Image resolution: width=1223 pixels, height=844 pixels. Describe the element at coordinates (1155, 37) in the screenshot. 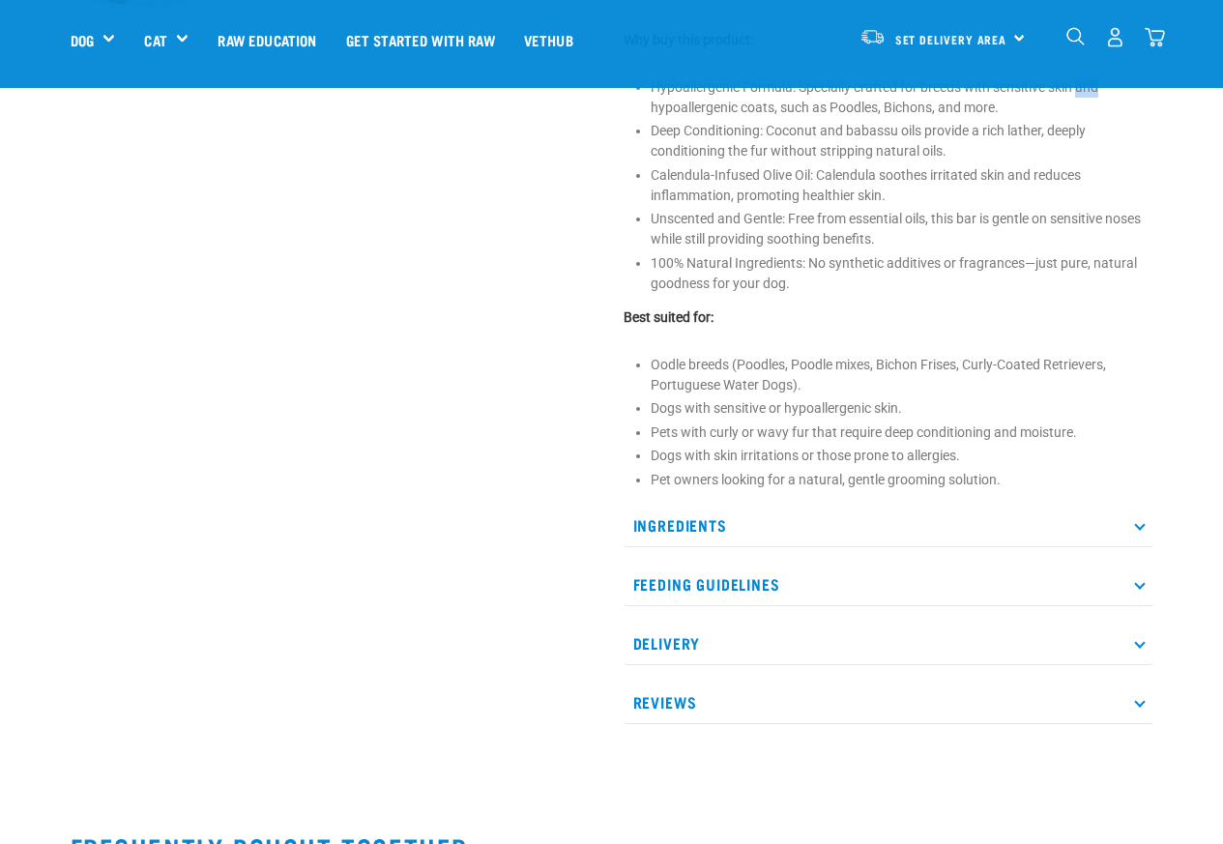

I see `img: home-icon@2x.png` at that location.